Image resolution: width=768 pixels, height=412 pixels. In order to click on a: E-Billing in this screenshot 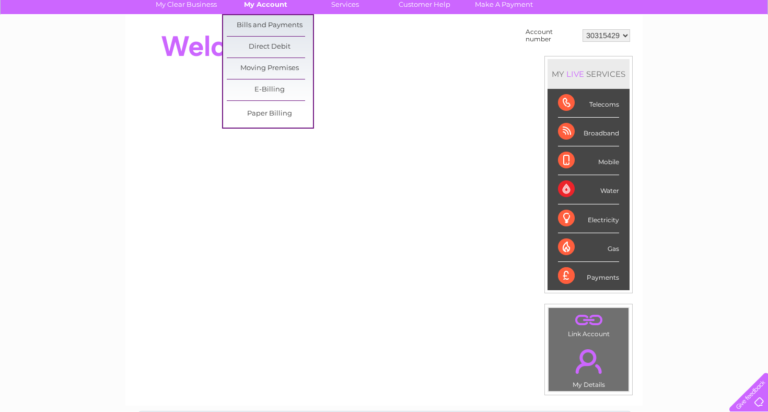, I will do `click(270, 90)`.